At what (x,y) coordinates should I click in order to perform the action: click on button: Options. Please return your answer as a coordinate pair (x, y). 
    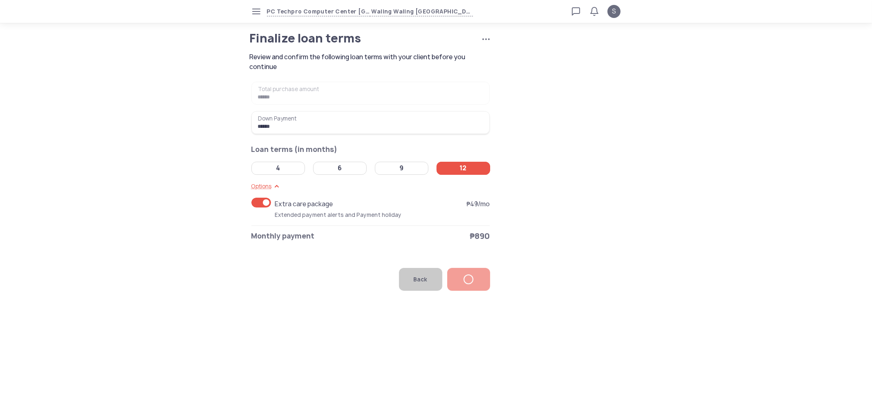
    Looking at the image, I should click on (267, 186).